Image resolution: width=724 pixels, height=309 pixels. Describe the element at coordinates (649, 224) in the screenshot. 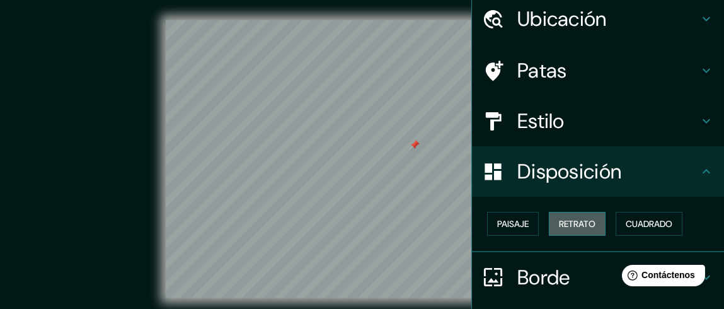

I see `font: Cuadrado` at that location.